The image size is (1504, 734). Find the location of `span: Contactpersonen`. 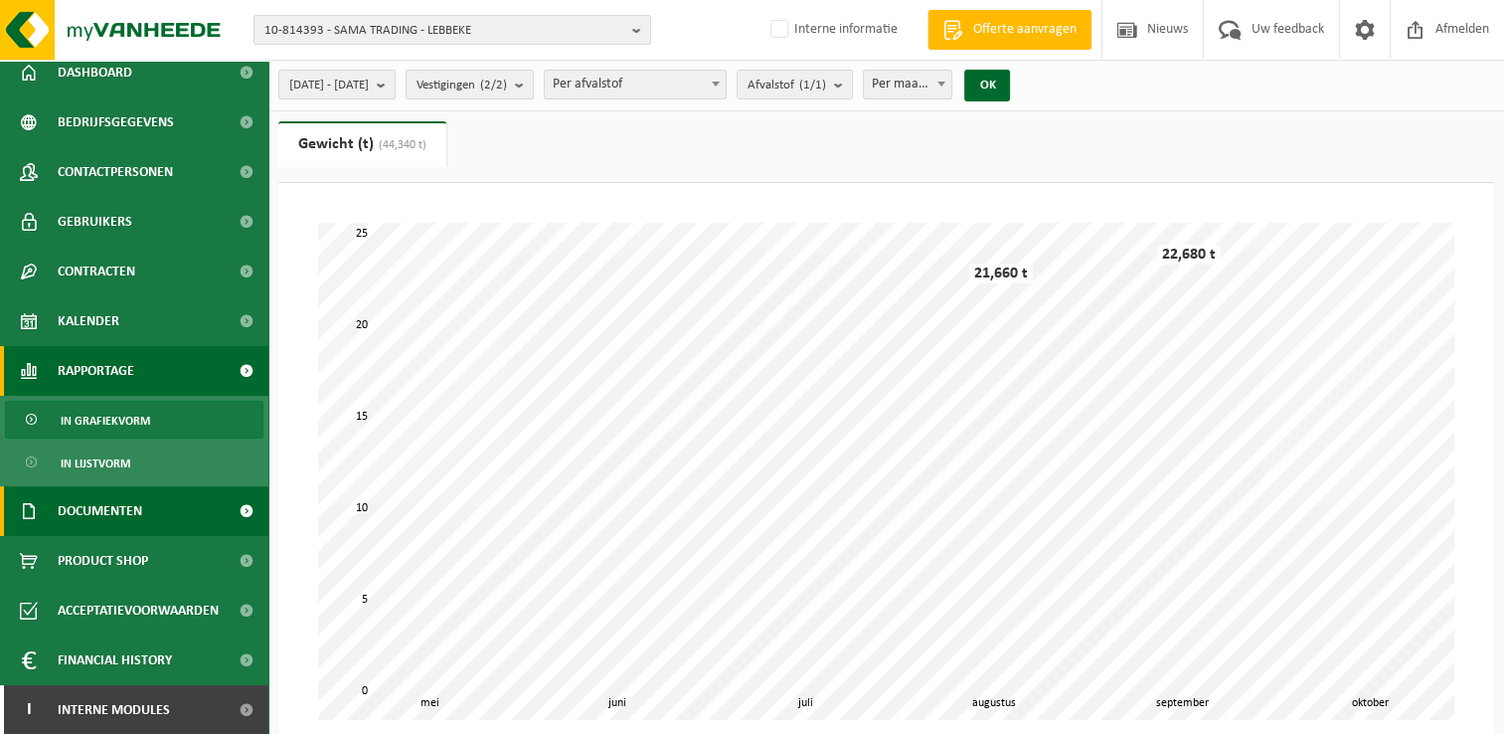

span: Contactpersonen is located at coordinates (115, 172).